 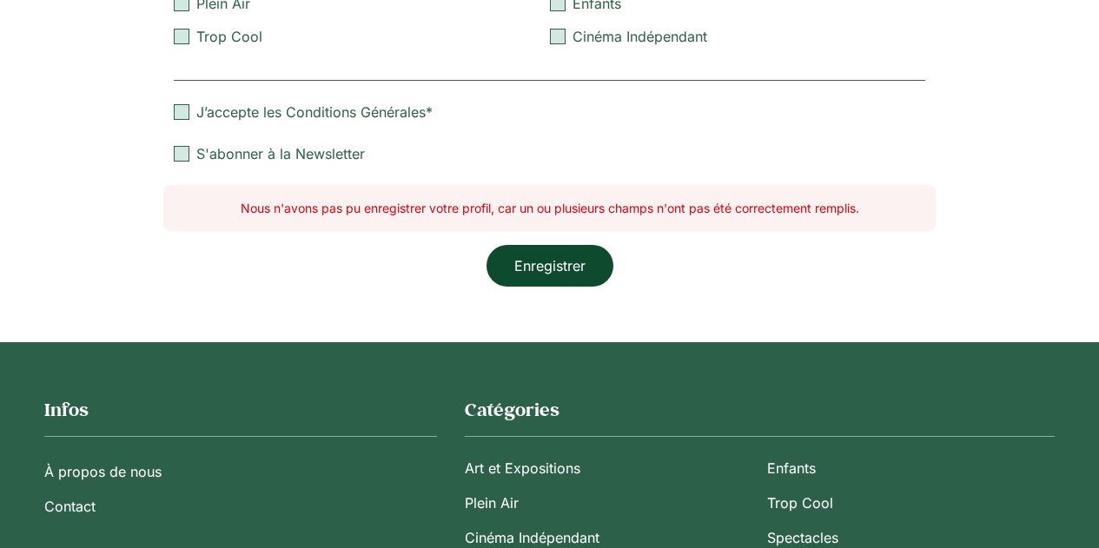 What do you see at coordinates (241, 489) in the screenshot?
I see `nav: Menu` at bounding box center [241, 489].